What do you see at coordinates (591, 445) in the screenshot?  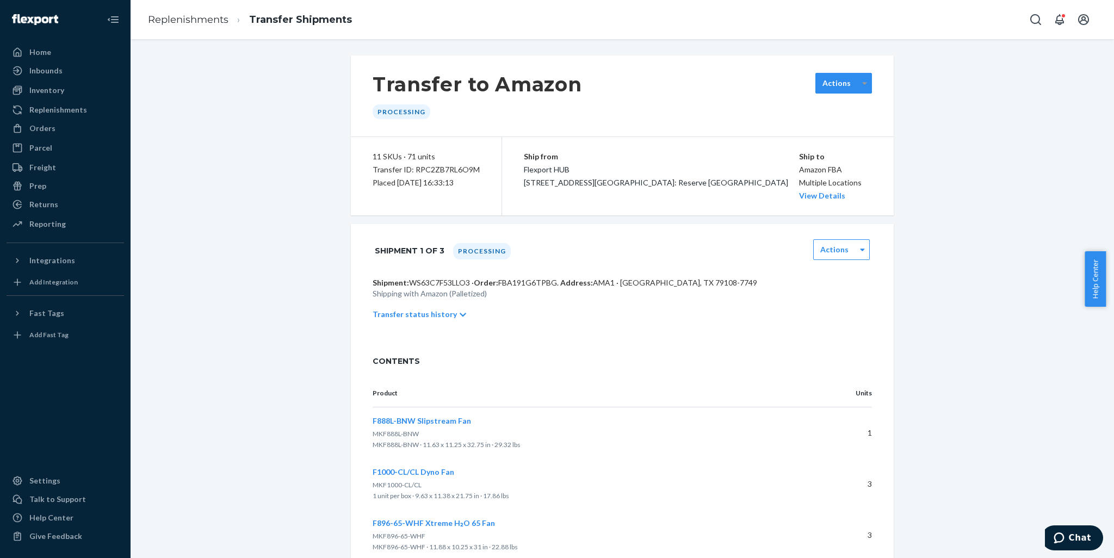 I see `p: MKF888L-BNW · 11.63 x 11.25 x 32.75 in · 29.32 lbs` at bounding box center [591, 445].